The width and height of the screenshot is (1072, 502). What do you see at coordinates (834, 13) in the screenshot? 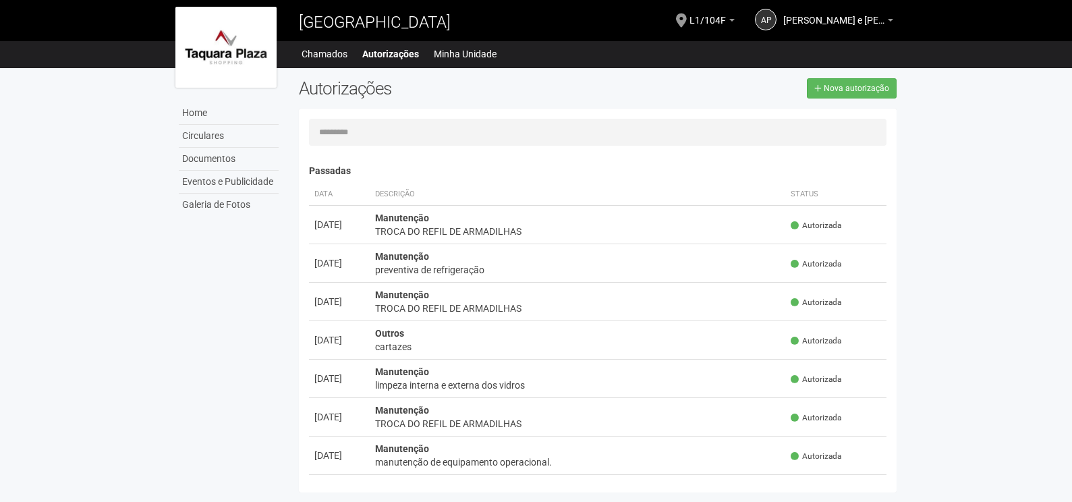
I see `span: Ana Paula Lima e Souza Catharino dos Santos` at bounding box center [834, 13].